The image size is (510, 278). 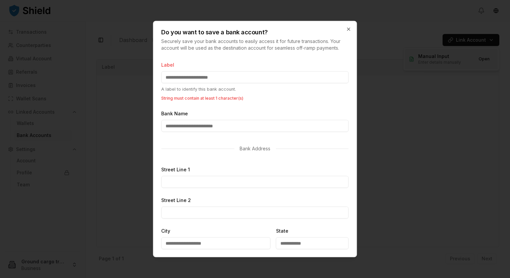 I want to click on label: Label, so click(x=167, y=65).